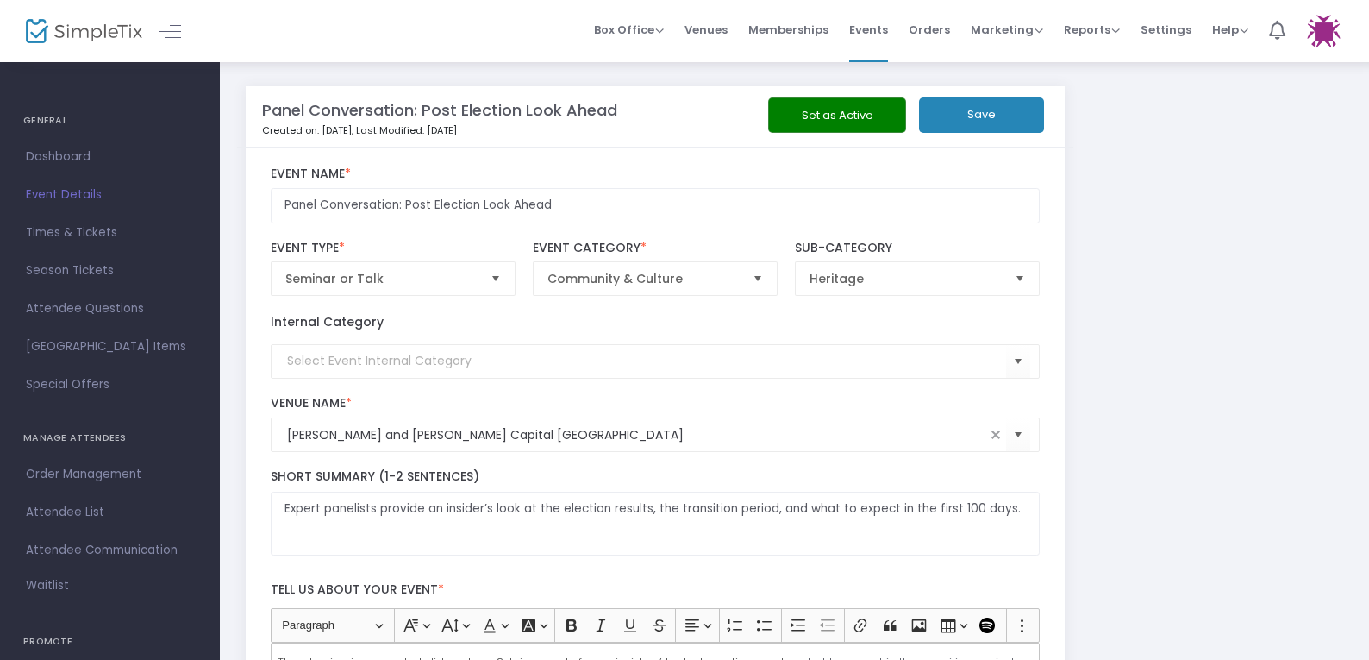 This screenshot has height=660, width=1369. Describe the element at coordinates (655, 590) in the screenshot. I see `label: Tell us about your event` at that location.